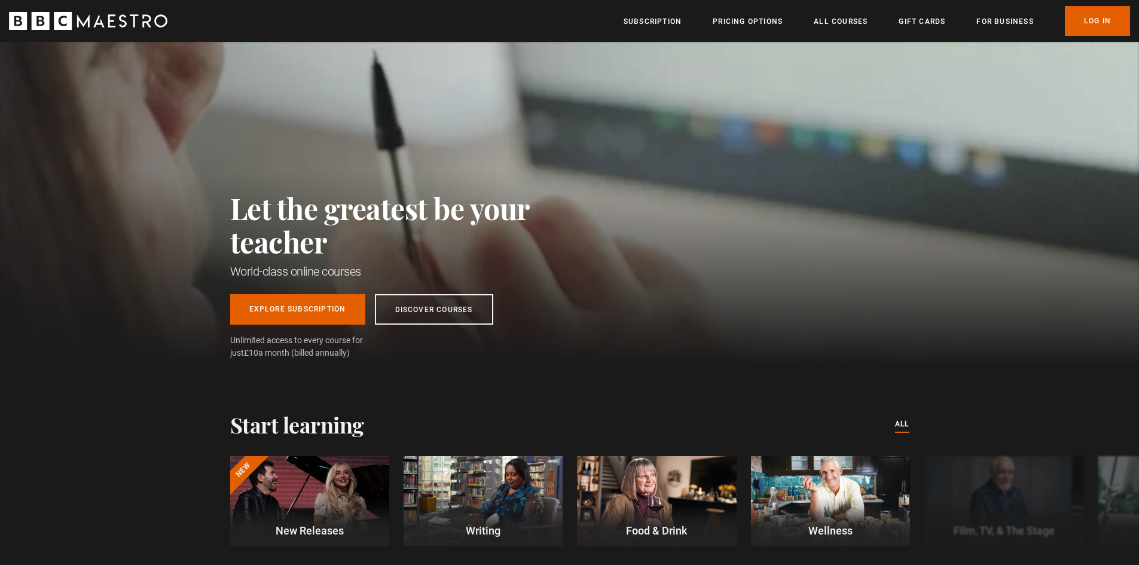 Image resolution: width=1139 pixels, height=565 pixels. What do you see at coordinates (876, 21) in the screenshot?
I see `nav: Primary` at bounding box center [876, 21].